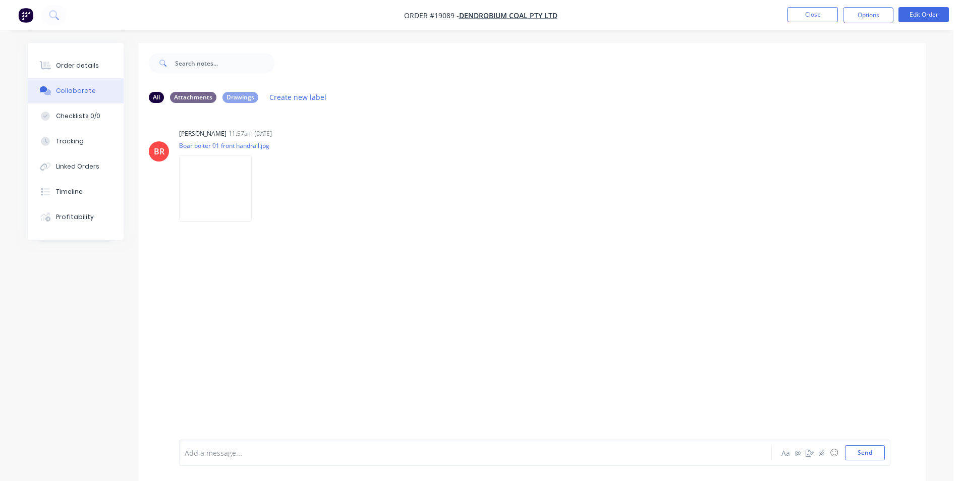 Image resolution: width=961 pixels, height=481 pixels. I want to click on div: Checklists 0/0, so click(78, 116).